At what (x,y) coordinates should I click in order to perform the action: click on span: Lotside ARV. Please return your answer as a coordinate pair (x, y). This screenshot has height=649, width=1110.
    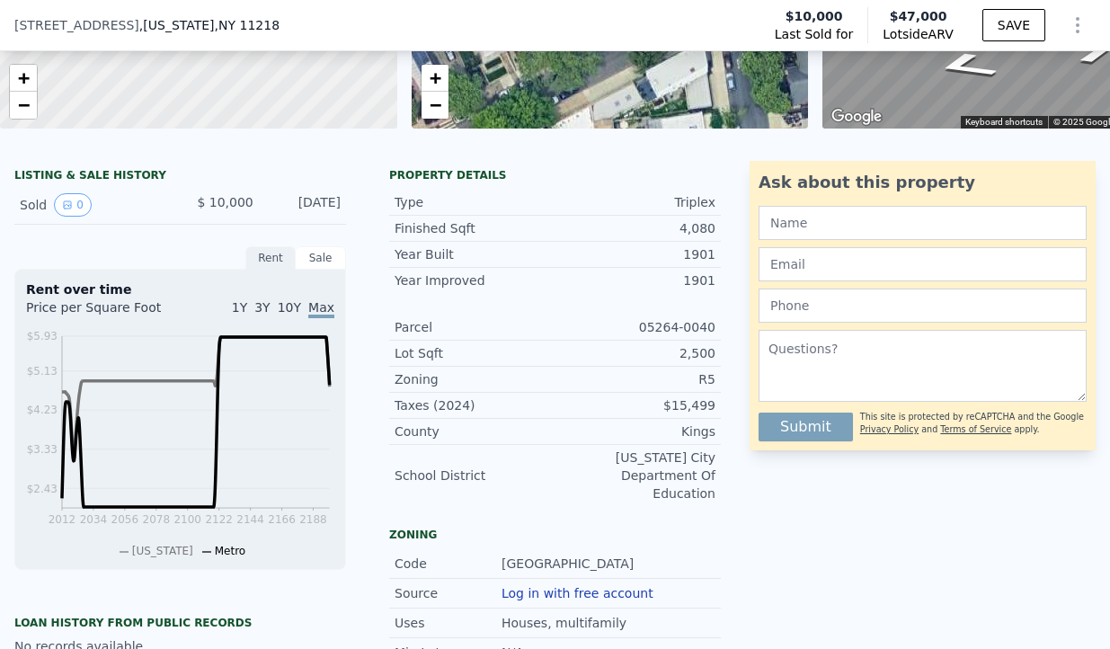
    Looking at the image, I should click on (918, 34).